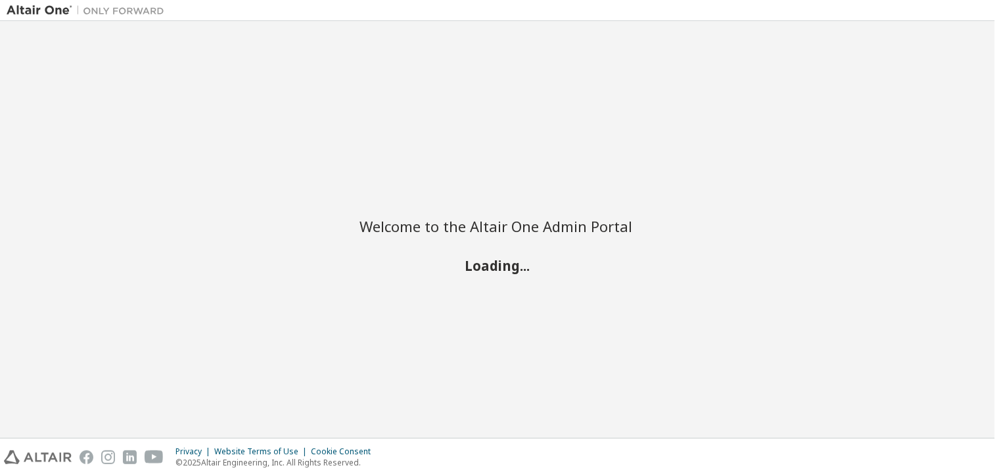 This screenshot has height=476, width=995. What do you see at coordinates (277, 462) in the screenshot?
I see `p: © 2025 Altair Engineering, Inc. All Rights Reserved.` at bounding box center [277, 462].